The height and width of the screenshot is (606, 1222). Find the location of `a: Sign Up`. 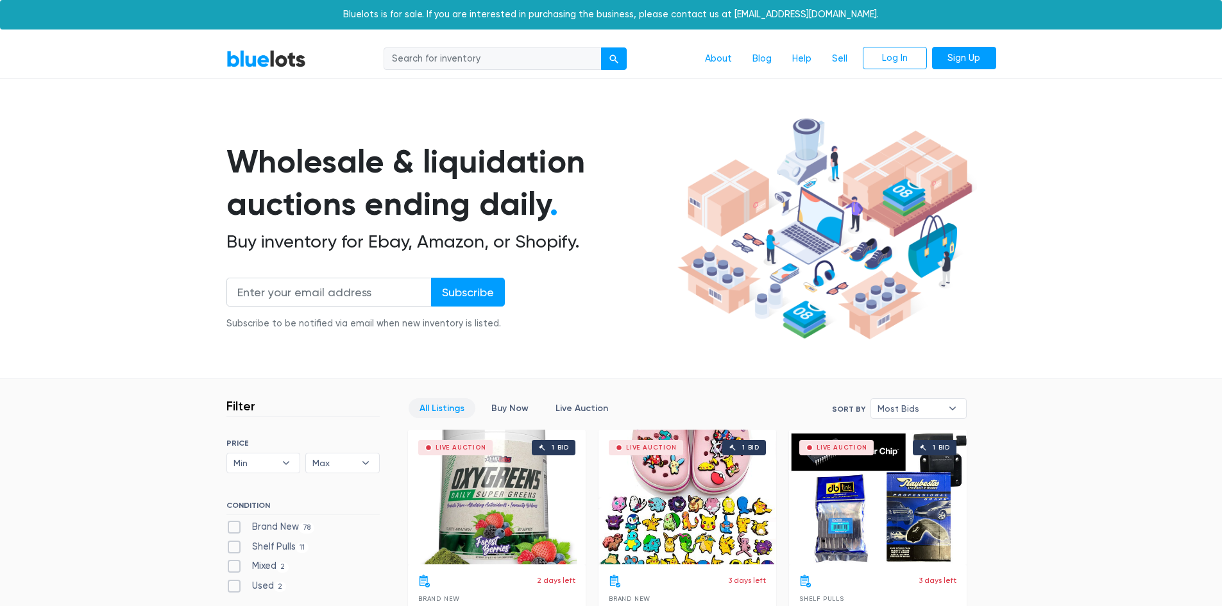

a: Sign Up is located at coordinates (964, 58).